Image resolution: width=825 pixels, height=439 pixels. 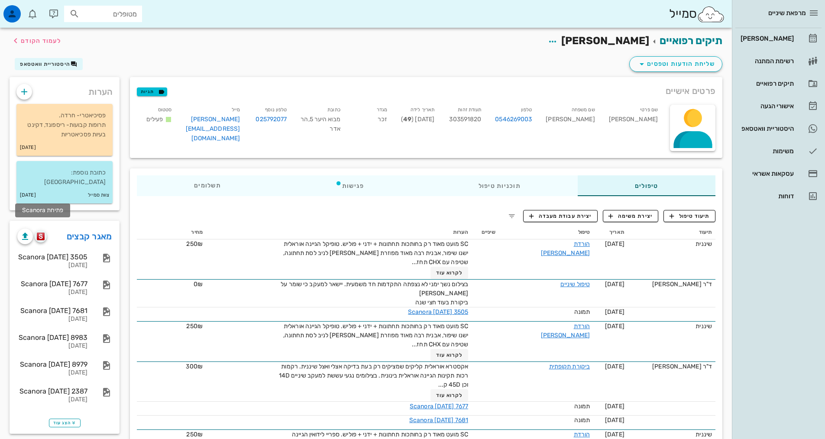 I want to click on small: מייל, so click(x=236, y=110).